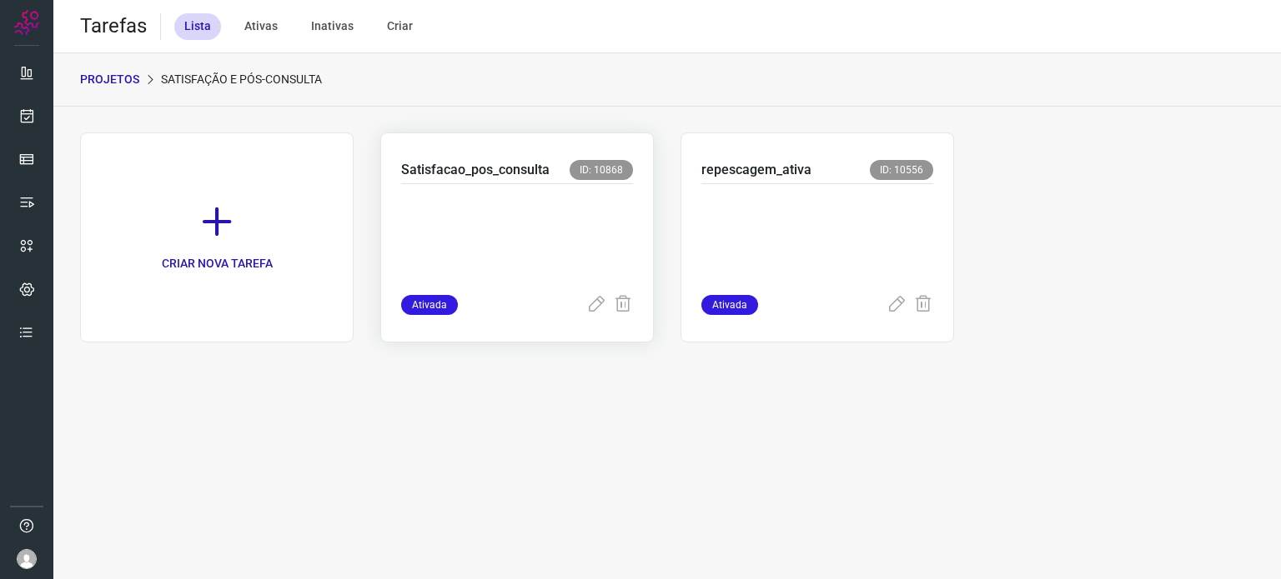  What do you see at coordinates (109, 79) in the screenshot?
I see `p: PROJETOS` at bounding box center [109, 79].